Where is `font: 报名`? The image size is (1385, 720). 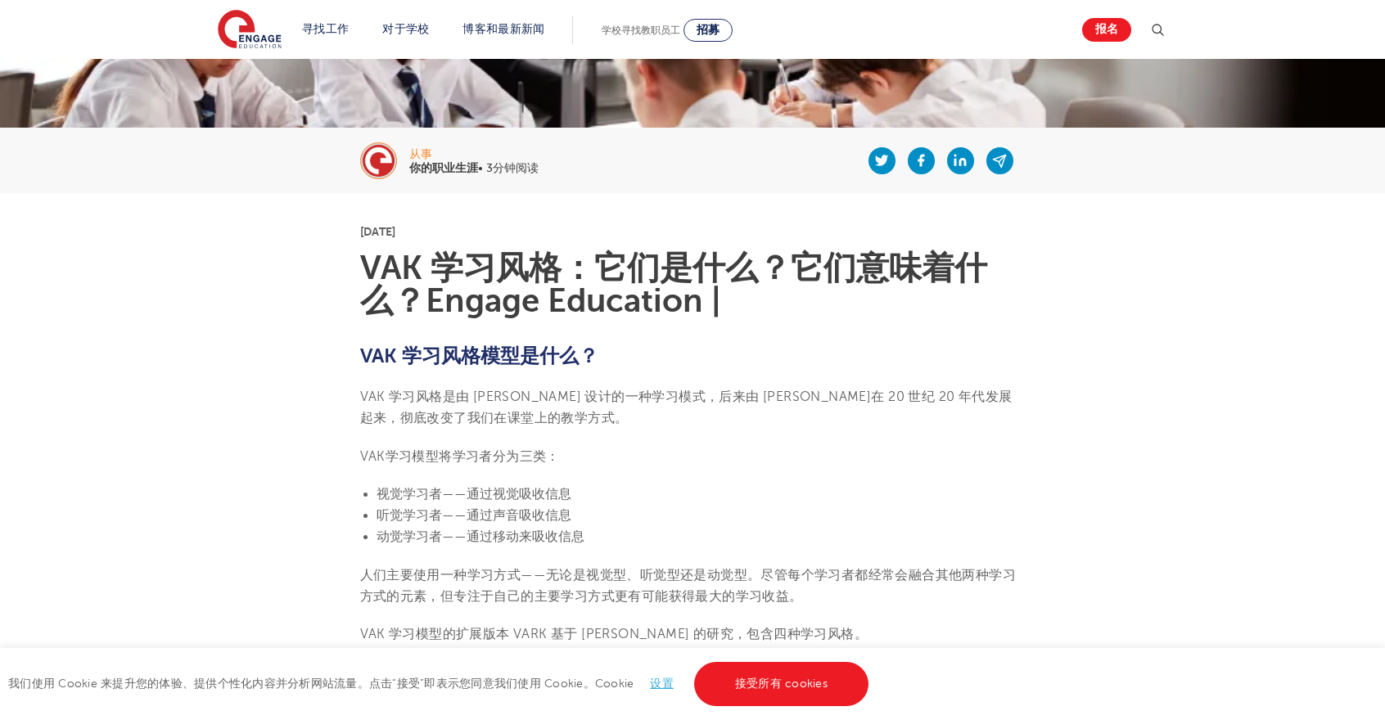 font: 报名 is located at coordinates (1107, 29).